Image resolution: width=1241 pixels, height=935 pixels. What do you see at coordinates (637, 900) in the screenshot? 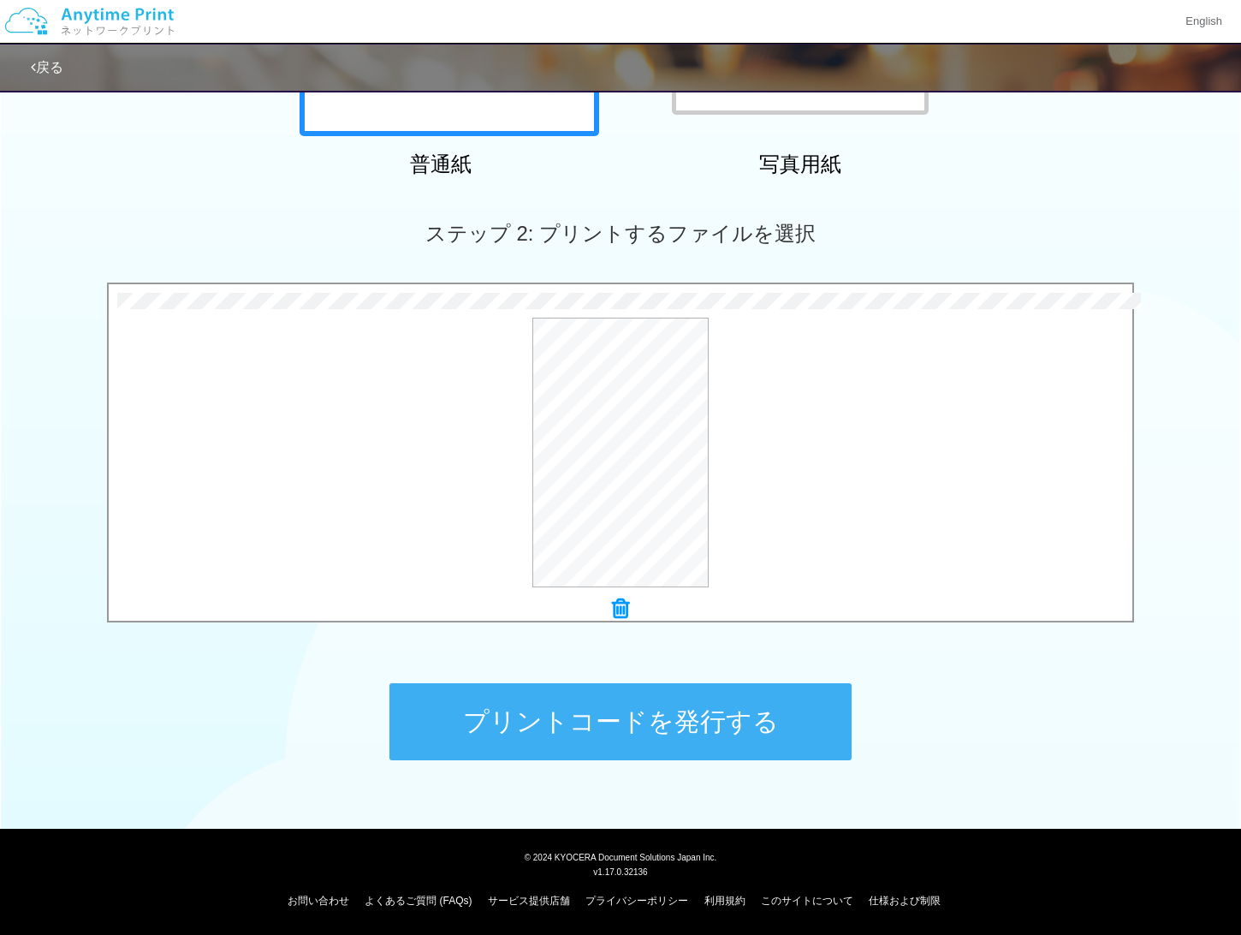
I see `a: プライバシーポリシー` at bounding box center [637, 900].